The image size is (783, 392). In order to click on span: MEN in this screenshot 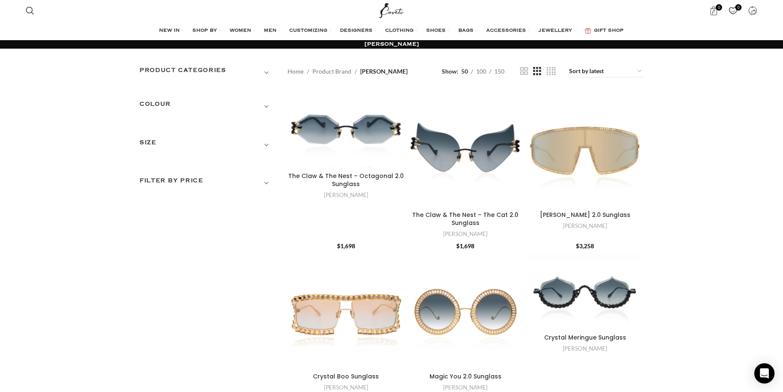, I will do `click(270, 31)`.